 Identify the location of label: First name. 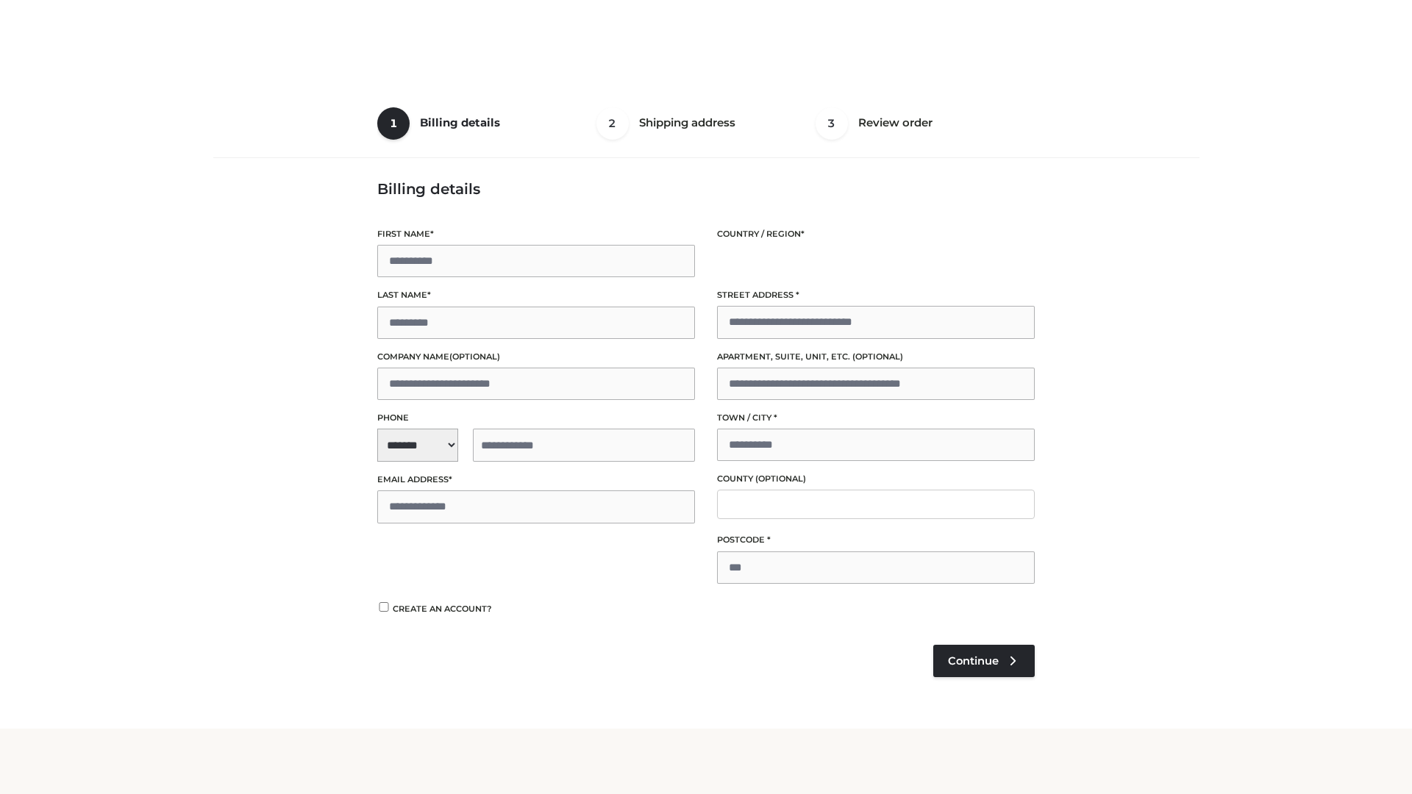
(536, 234).